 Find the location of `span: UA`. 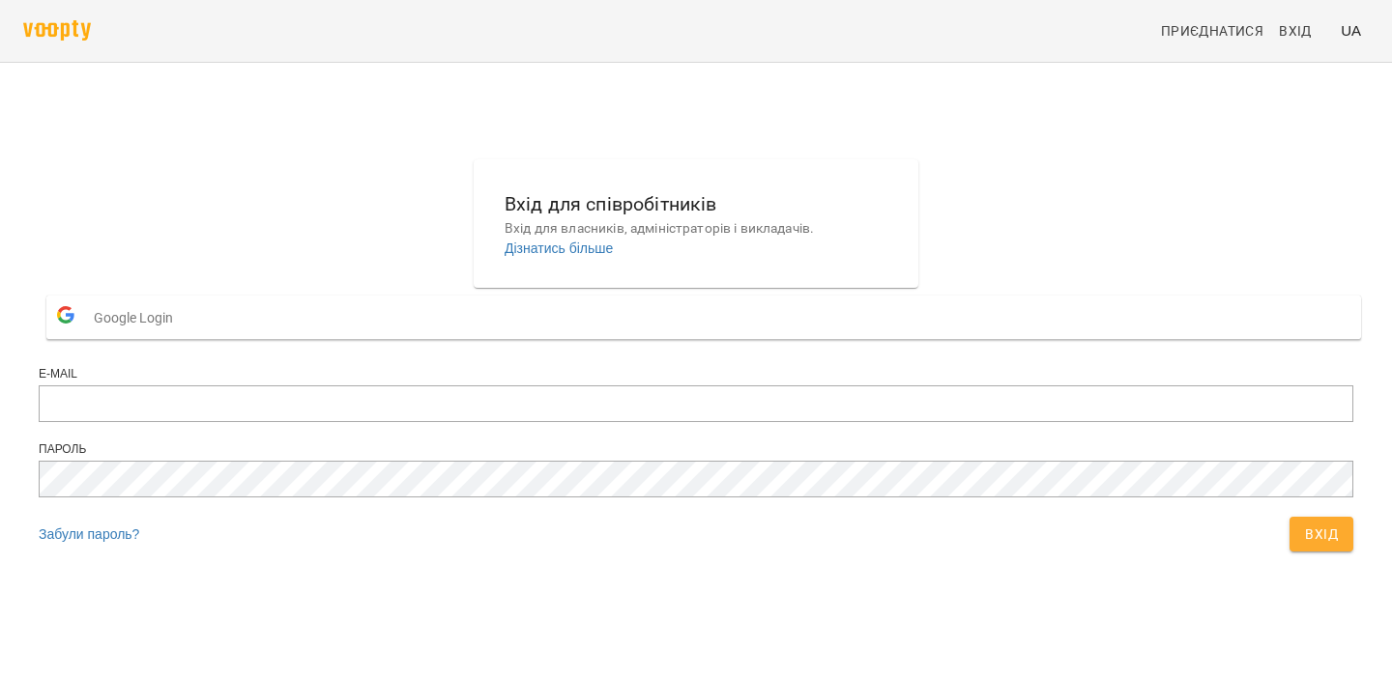

span: UA is located at coordinates (1350, 30).